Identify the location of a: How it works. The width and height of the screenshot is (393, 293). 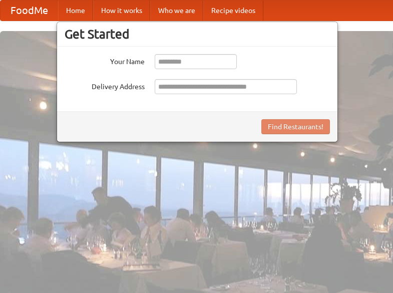
(122, 11).